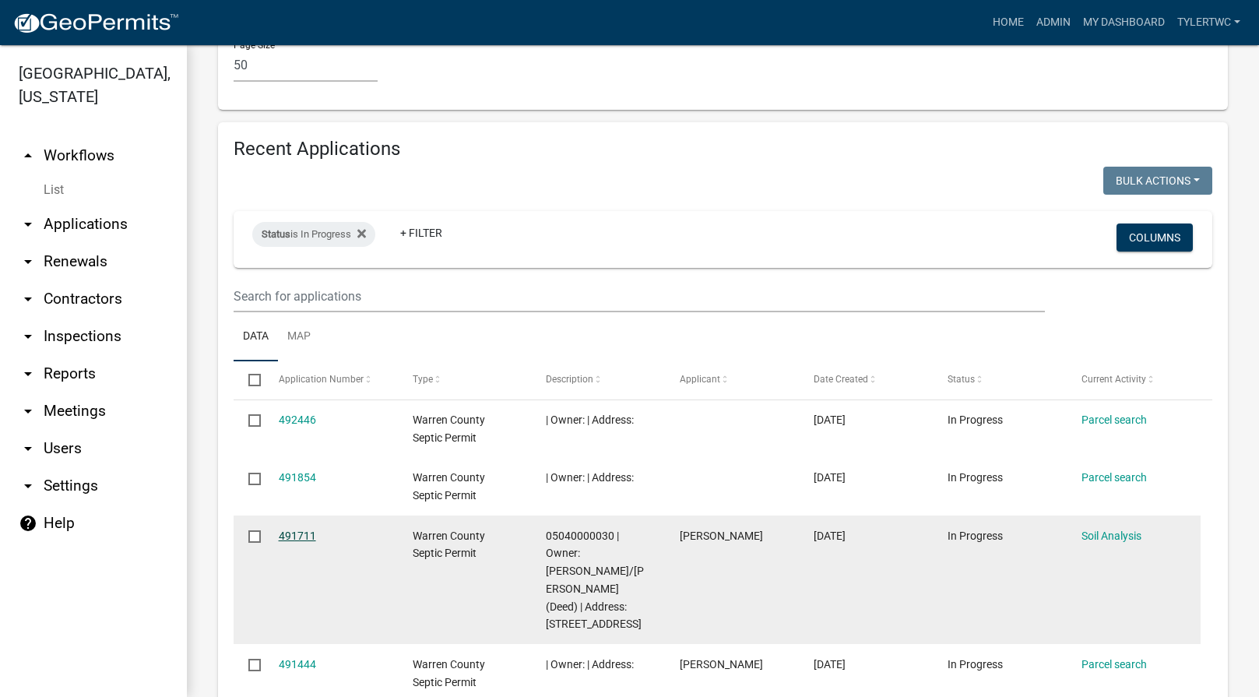  I want to click on a: Data, so click(255, 337).